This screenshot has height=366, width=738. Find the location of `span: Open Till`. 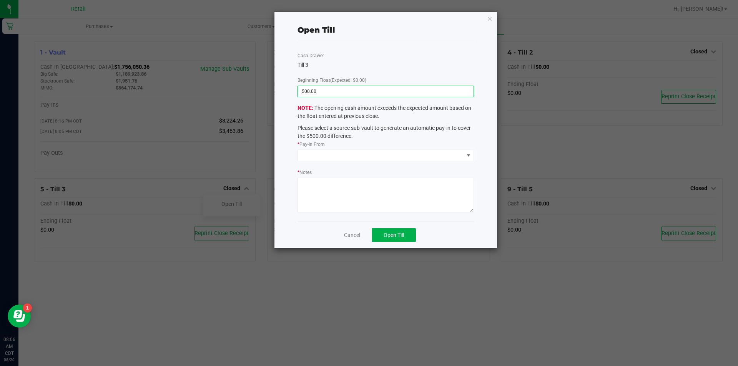

span: Open Till is located at coordinates (393, 235).